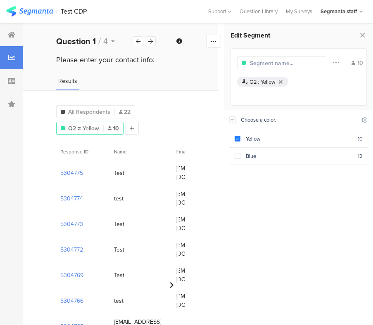 The width and height of the screenshot is (373, 325). Describe the element at coordinates (299, 11) in the screenshot. I see `a: My Surveys` at that location.